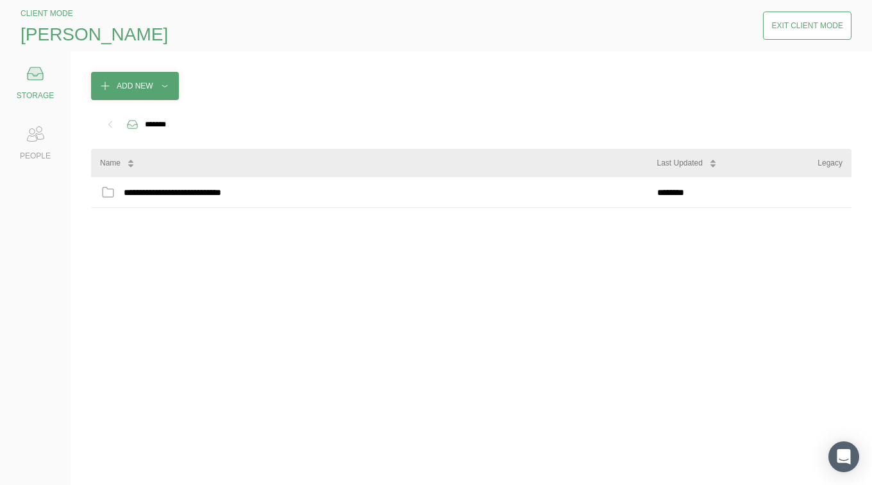 This screenshot has width=872, height=485. What do you see at coordinates (807, 26) in the screenshot?
I see `div: Exit Client Mode` at bounding box center [807, 26].